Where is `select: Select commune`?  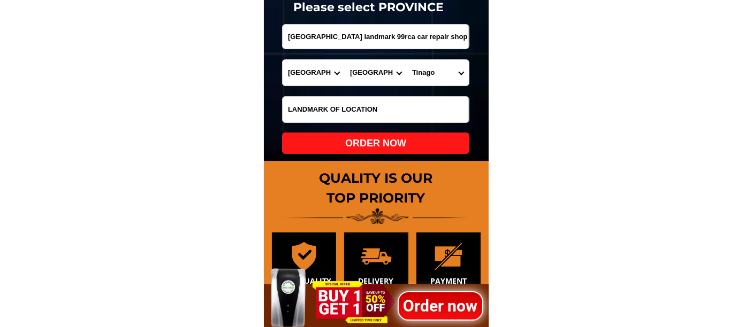 select: Select commune is located at coordinates (438, 73).